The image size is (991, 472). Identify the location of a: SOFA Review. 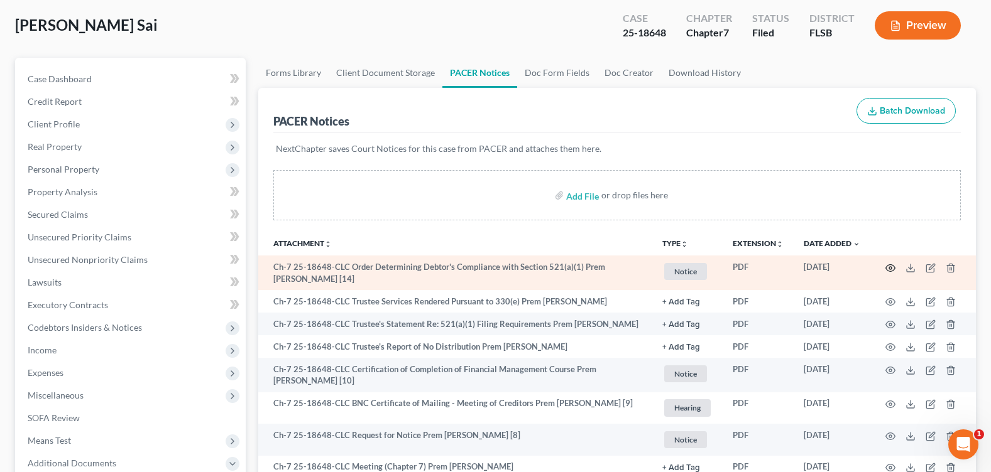
(131, 418).